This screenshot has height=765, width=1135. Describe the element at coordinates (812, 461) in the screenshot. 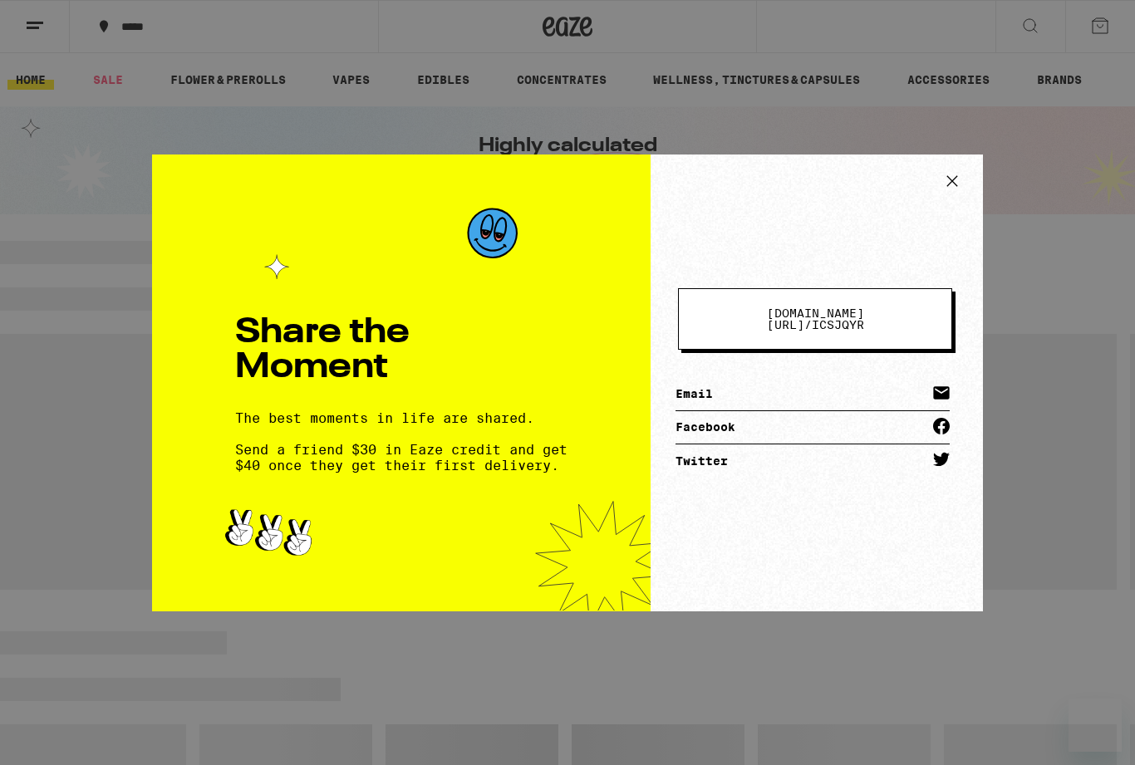

I see `a: Twitter` at that location.